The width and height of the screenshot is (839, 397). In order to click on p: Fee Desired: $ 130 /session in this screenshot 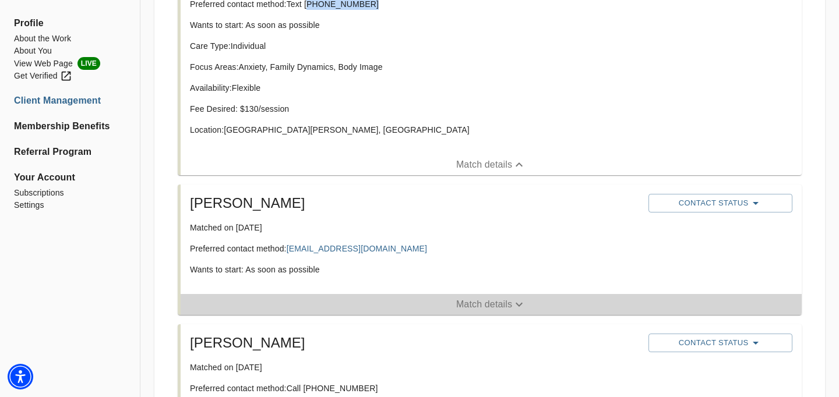, I will do `click(414, 109)`.